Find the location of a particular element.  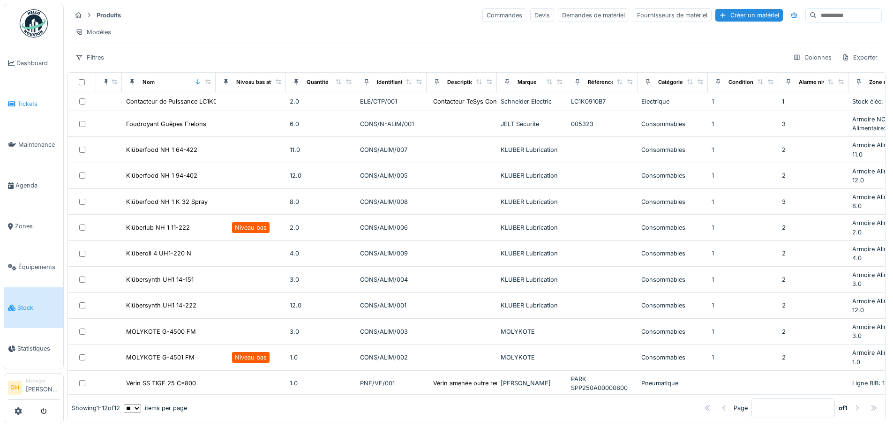

div: Quantité is located at coordinates (317, 82).